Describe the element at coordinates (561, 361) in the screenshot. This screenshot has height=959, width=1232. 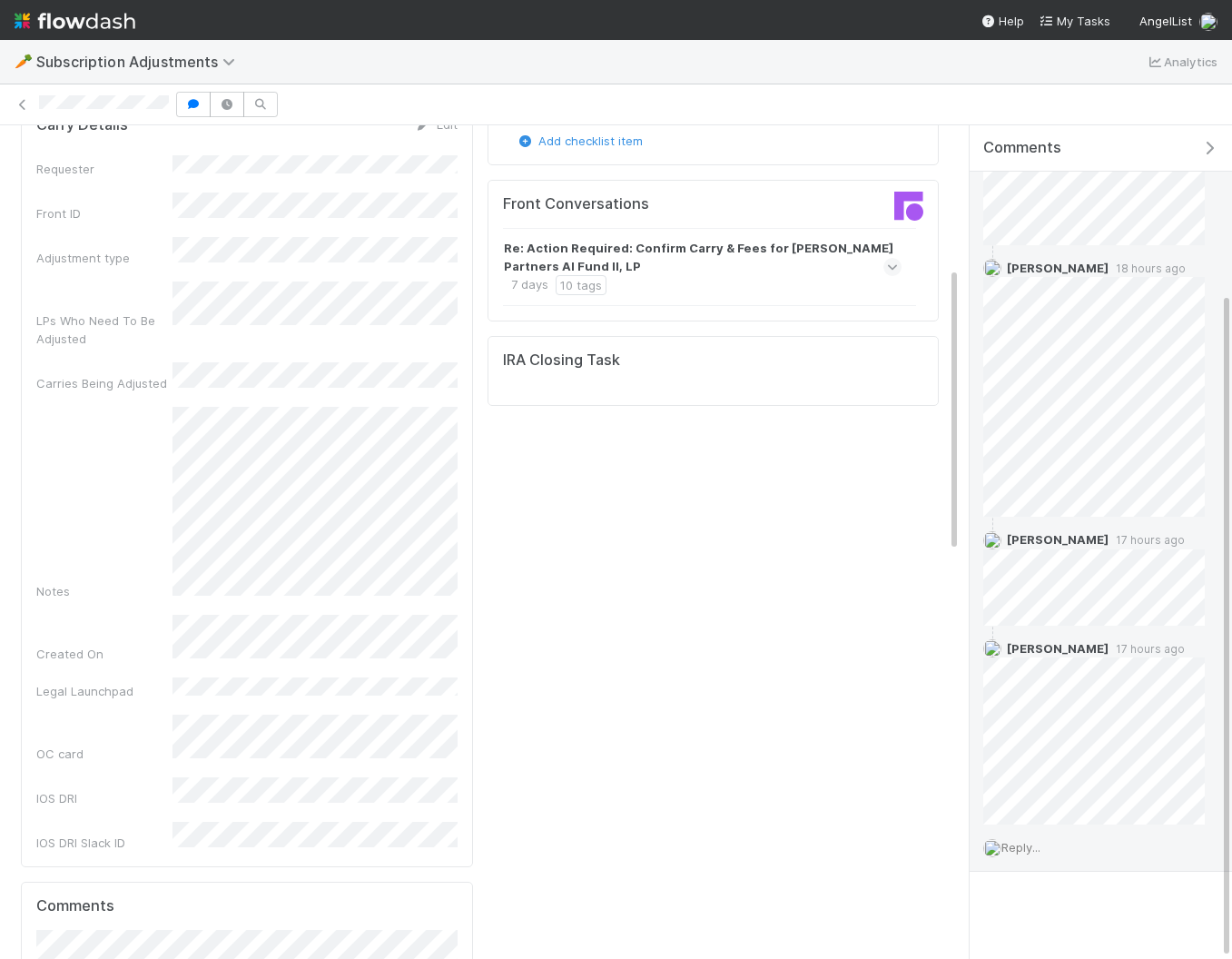
I see `h5: IRA Closing Task` at that location.